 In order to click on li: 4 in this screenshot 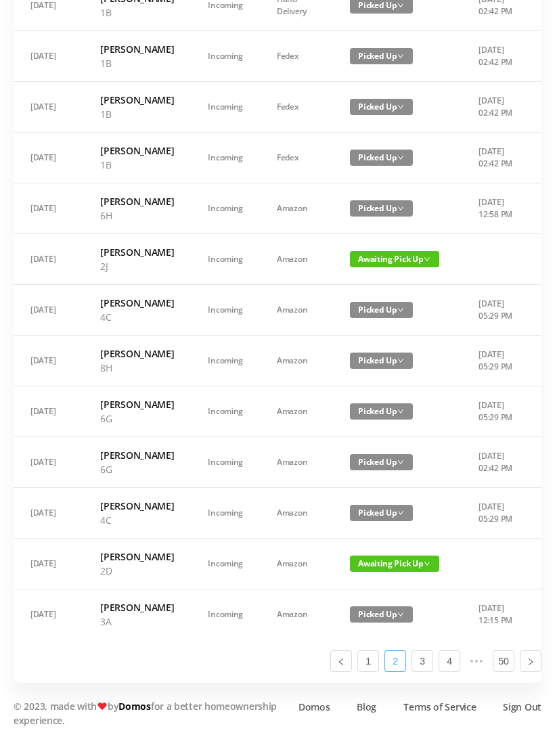, I will do `click(449, 661)`.